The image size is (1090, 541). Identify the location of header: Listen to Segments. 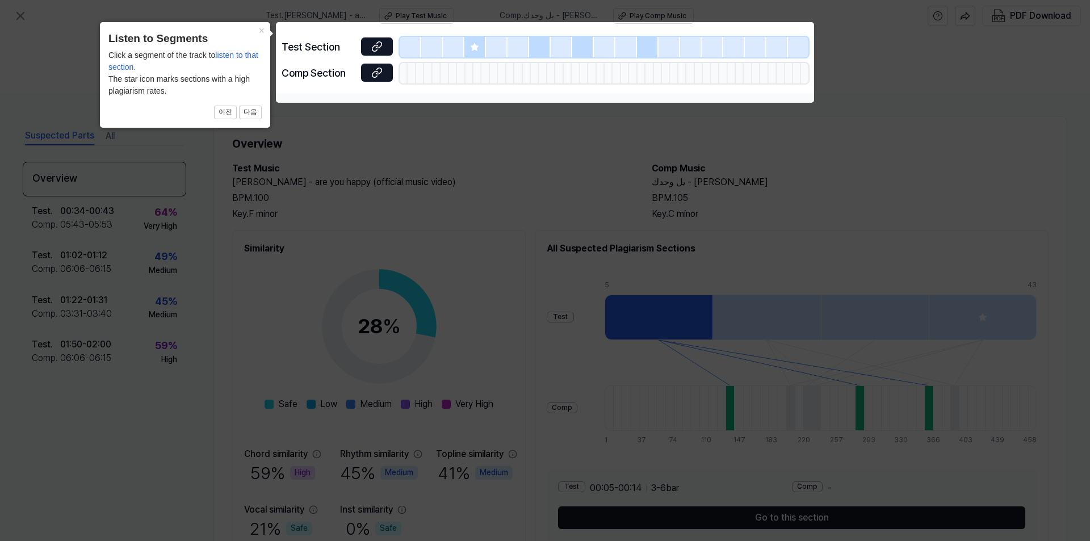
(185, 39).